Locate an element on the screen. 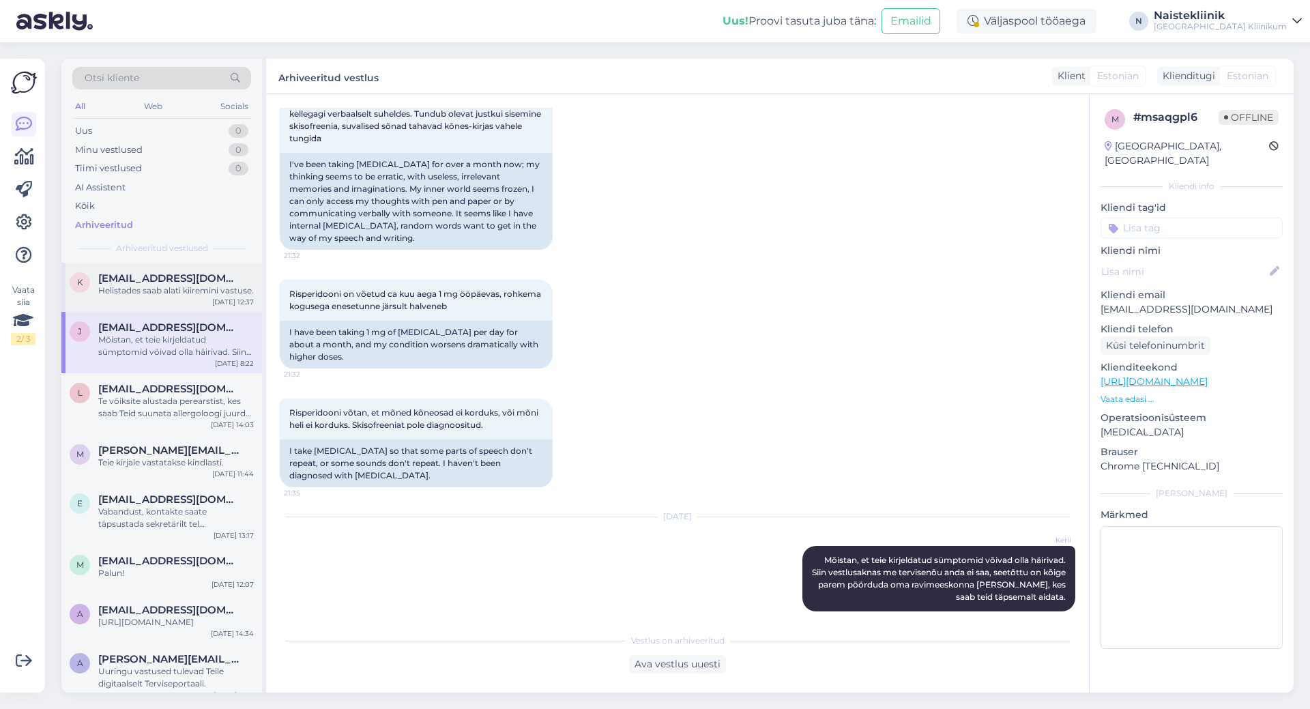 The width and height of the screenshot is (1310, 709). span: Arhiveeritud vestlused is located at coordinates (162, 248).